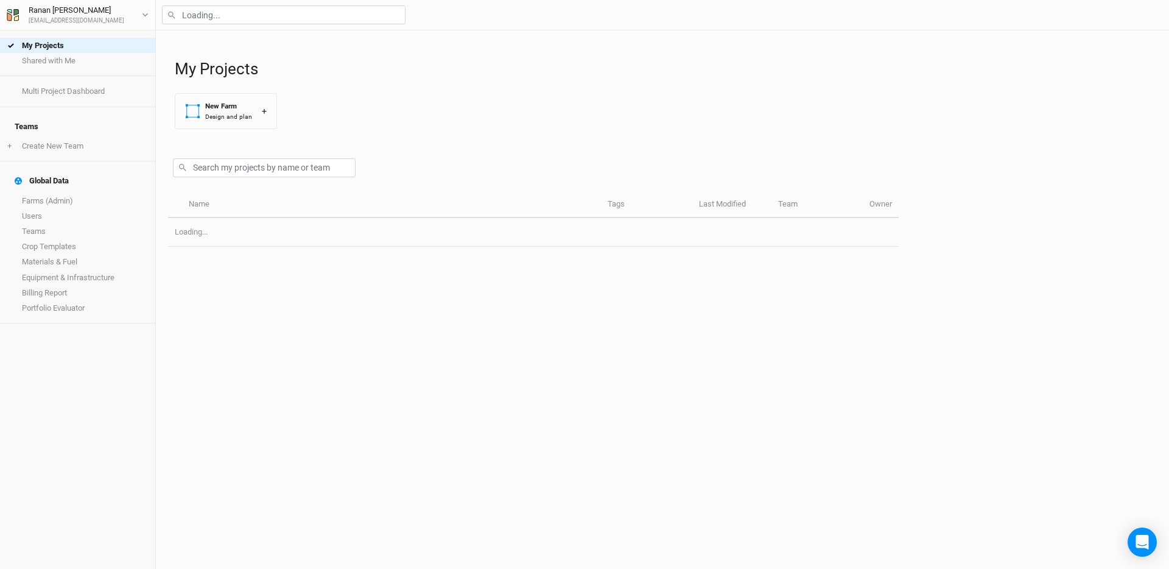 The height and width of the screenshot is (569, 1169). Describe the element at coordinates (41, 181) in the screenshot. I see `div: Global Data` at that location.